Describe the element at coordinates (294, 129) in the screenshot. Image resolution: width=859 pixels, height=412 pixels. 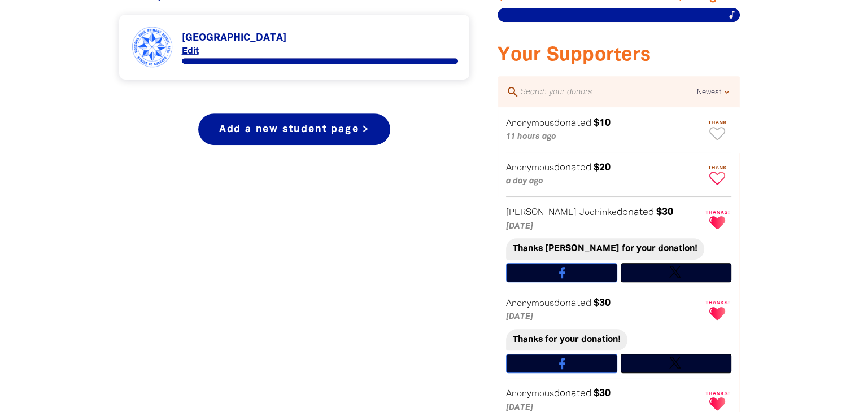
I see `a: Add a new student page >` at that location.